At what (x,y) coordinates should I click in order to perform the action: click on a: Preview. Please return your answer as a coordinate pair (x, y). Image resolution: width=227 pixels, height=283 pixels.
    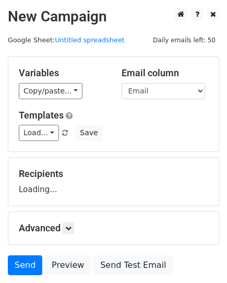
    Looking at the image, I should click on (68, 266).